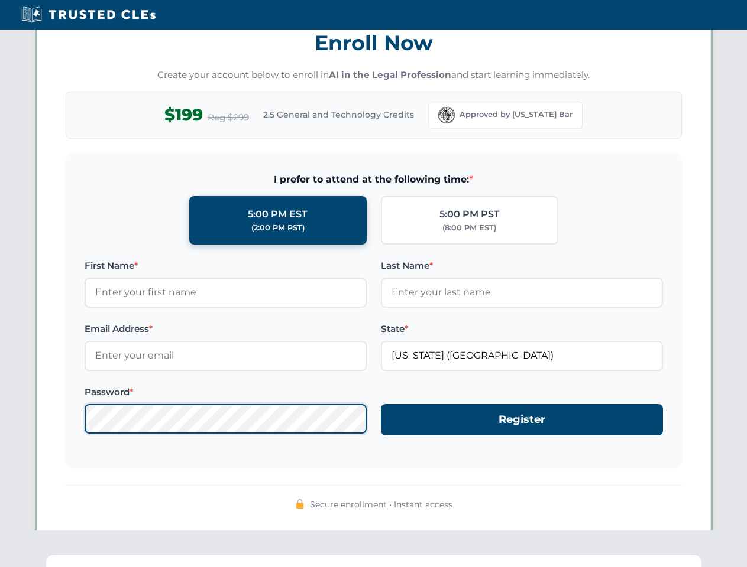  I want to click on input: Florida (FL), so click(521, 356).